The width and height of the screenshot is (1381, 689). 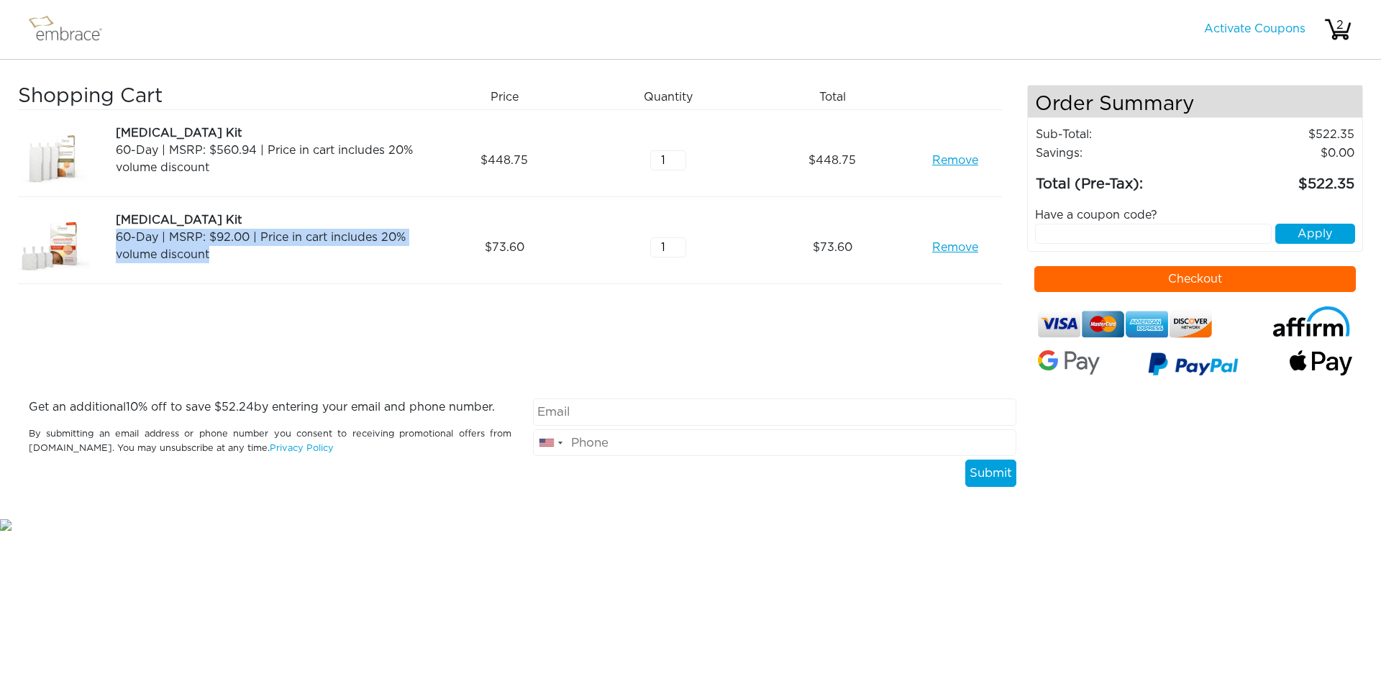 I want to click on div: 2, so click(x=1340, y=25).